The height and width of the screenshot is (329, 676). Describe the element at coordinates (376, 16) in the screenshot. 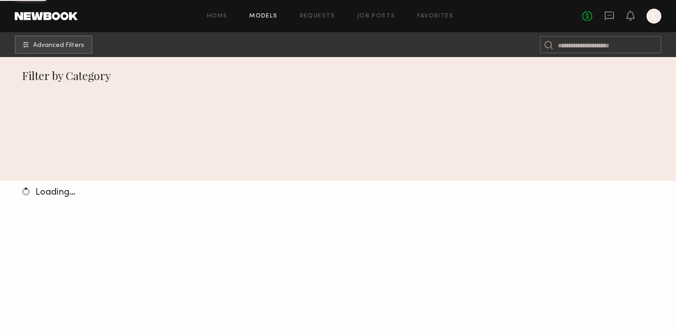

I see `a: Job Posts` at that location.